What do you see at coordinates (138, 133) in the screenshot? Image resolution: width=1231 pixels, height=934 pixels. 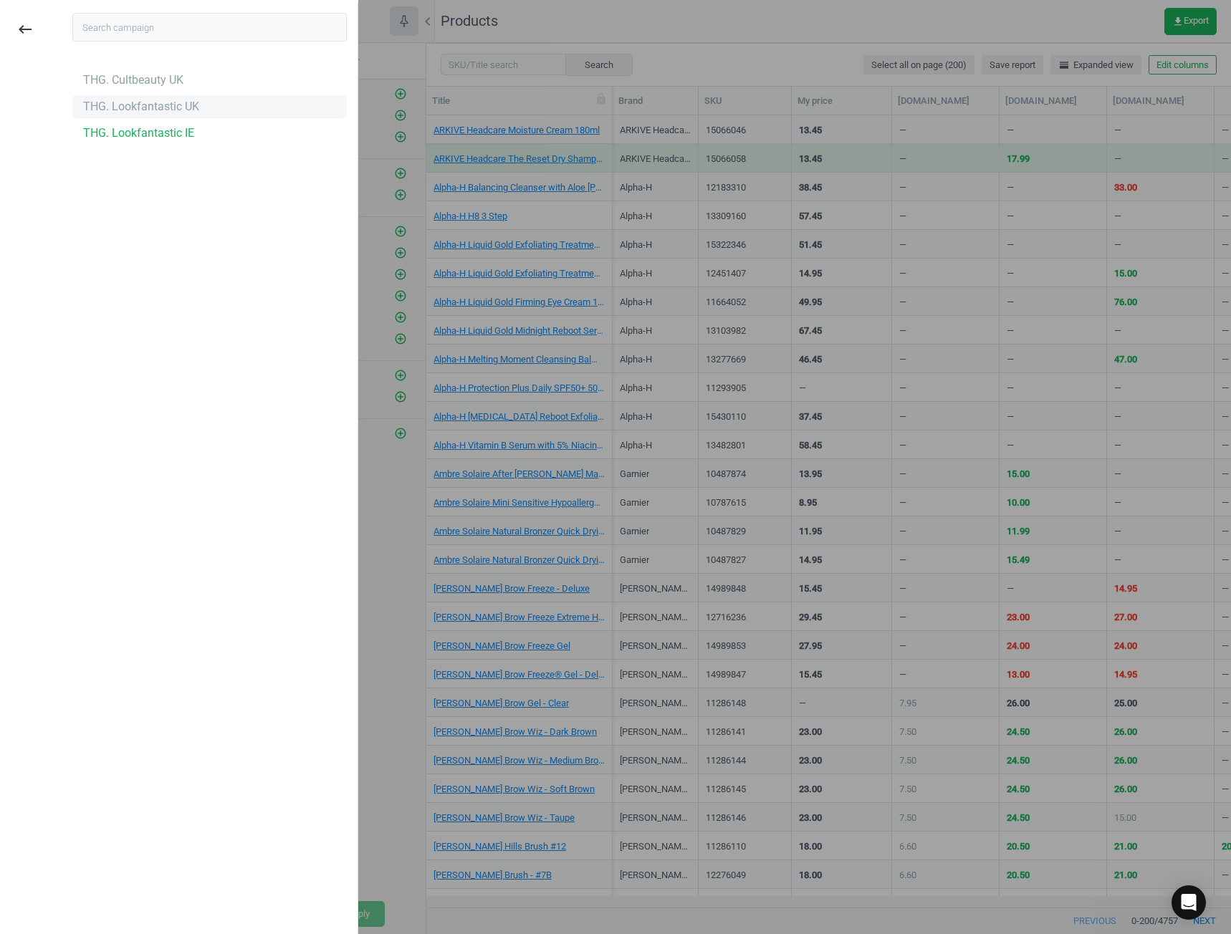 I see `div: THG. Lookfantastic IE` at bounding box center [138, 133].